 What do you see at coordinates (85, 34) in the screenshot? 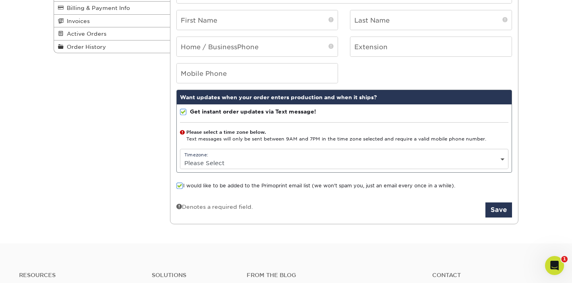
I see `span: Active Orders` at bounding box center [85, 34].